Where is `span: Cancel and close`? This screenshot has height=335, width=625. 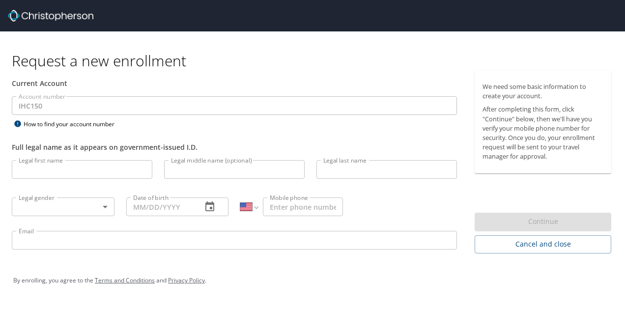
span: Cancel and close is located at coordinates (543, 244).